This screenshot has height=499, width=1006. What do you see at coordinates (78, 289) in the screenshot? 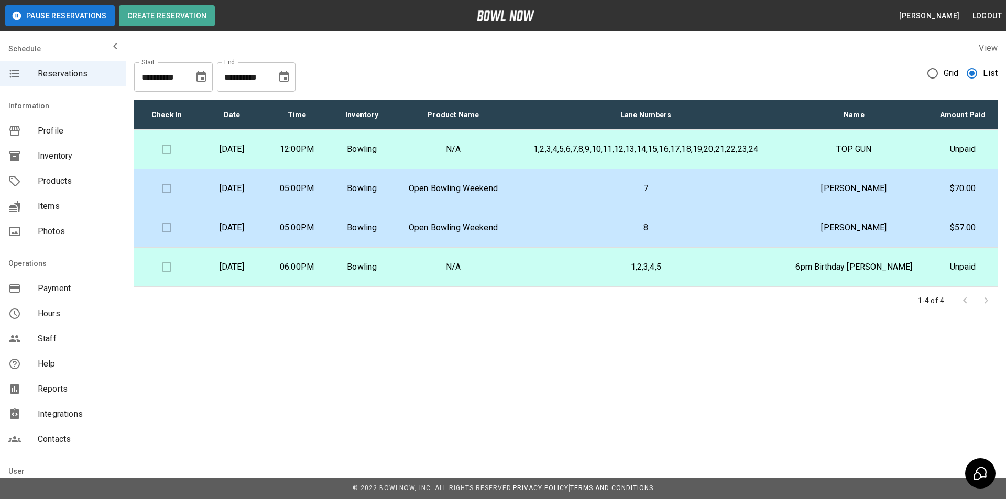
I see `span: Payment` at bounding box center [78, 289].